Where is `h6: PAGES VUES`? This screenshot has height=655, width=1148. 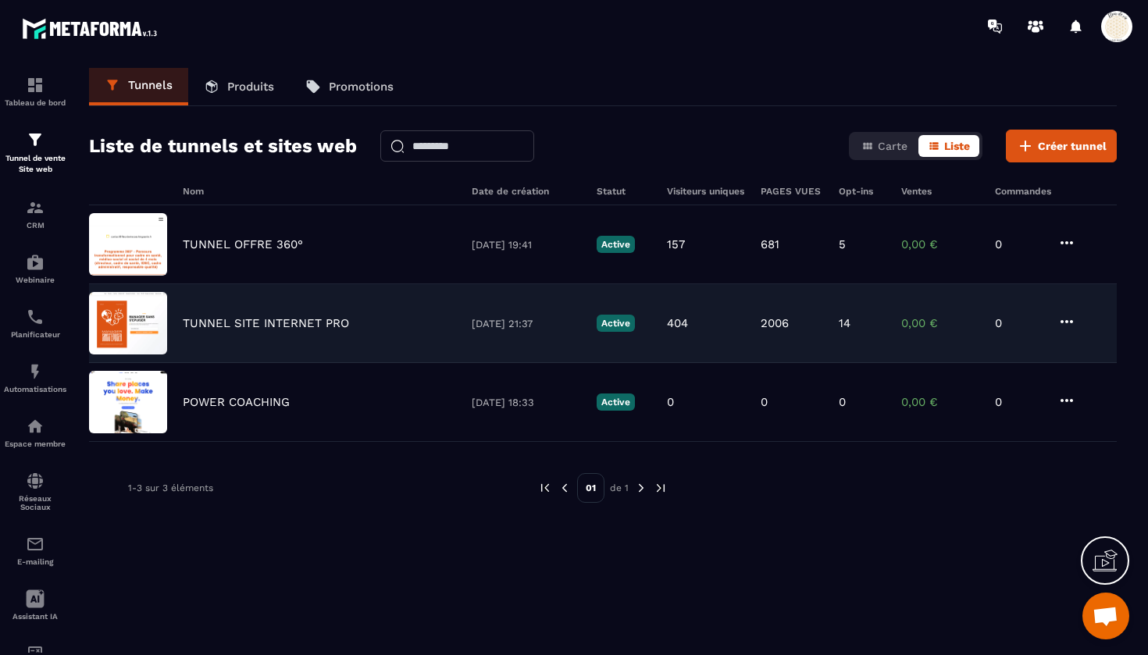
h6: PAGES VUES is located at coordinates (792, 191).